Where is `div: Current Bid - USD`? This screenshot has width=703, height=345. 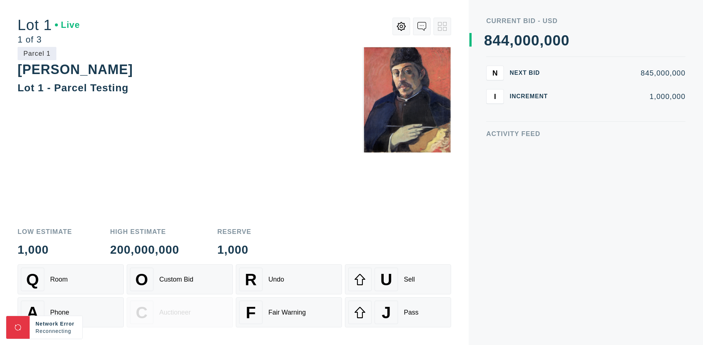 div: Current Bid - USD is located at coordinates (586, 21).